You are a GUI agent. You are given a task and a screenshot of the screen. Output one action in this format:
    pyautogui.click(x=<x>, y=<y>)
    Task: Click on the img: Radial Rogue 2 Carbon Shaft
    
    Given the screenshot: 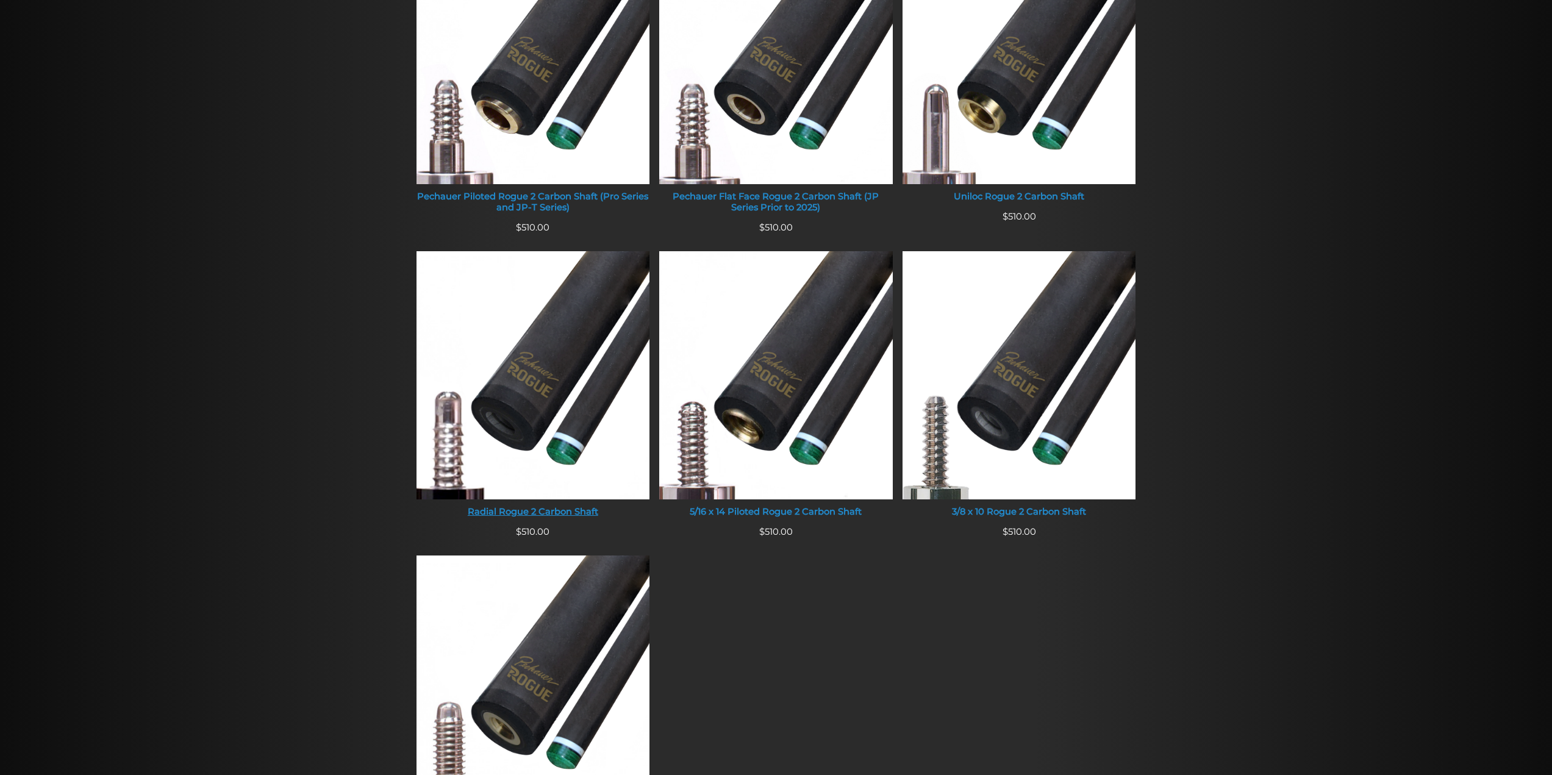 What is the action you would take?
    pyautogui.click(x=533, y=375)
    